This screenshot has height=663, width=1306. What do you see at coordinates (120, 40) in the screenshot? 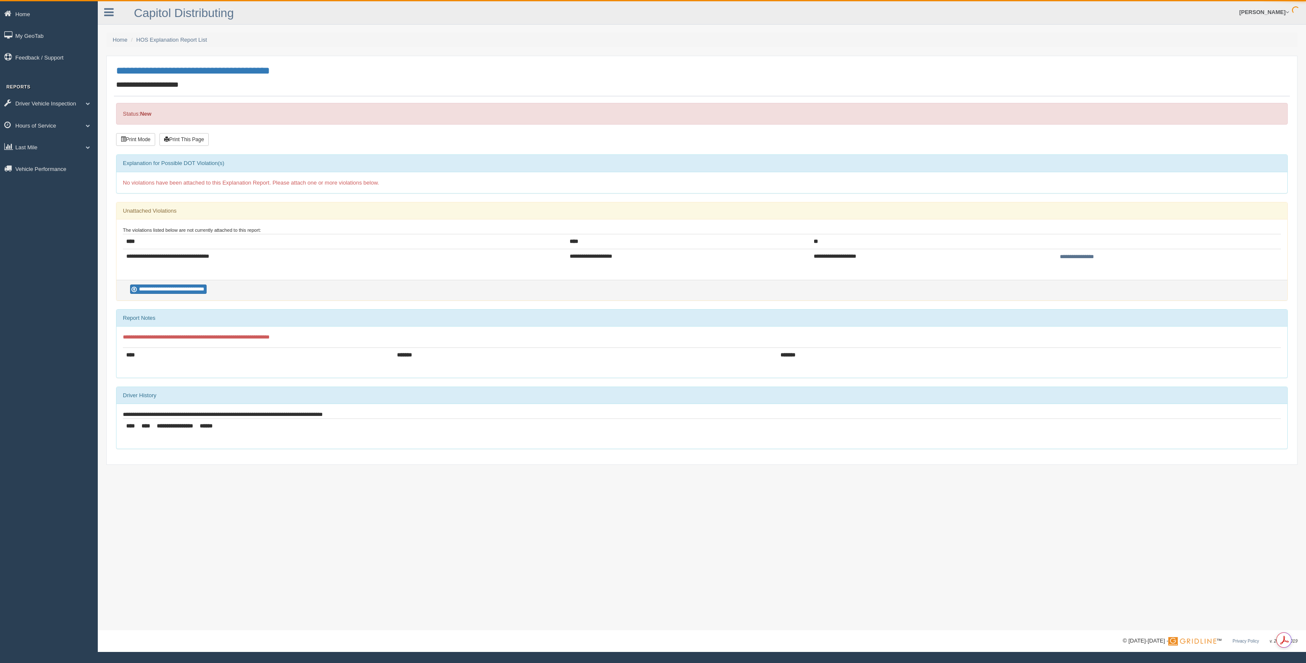
I see `a: Home` at bounding box center [120, 40].